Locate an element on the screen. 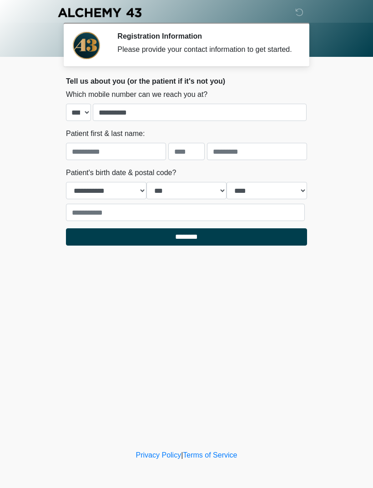 Image resolution: width=373 pixels, height=488 pixels. img: Alchemy 43 Logo is located at coordinates (100, 12).